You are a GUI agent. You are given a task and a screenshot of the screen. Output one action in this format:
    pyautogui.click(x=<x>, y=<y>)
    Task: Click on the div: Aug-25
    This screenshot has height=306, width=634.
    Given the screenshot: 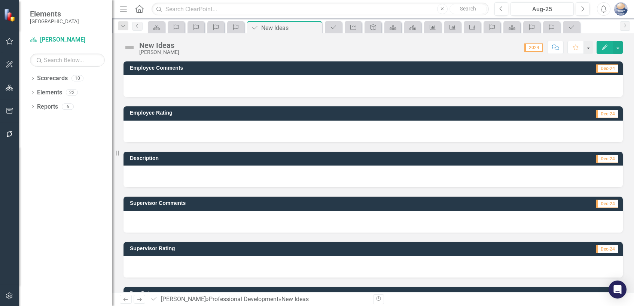 What is the action you would take?
    pyautogui.click(x=542, y=9)
    